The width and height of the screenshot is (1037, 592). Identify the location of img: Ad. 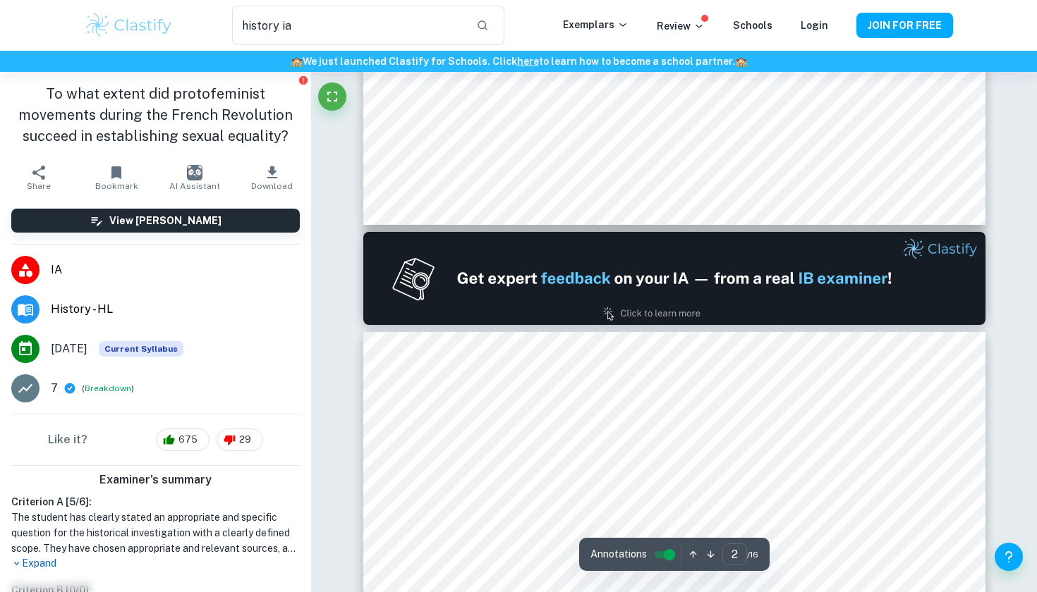
(674, 279).